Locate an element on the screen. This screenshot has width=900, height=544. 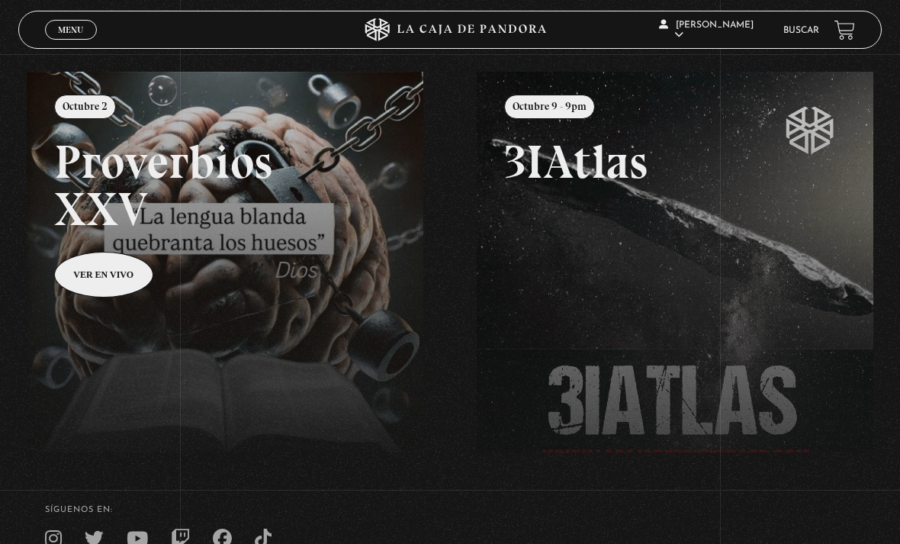
span: Cerrar is located at coordinates (71, 43).